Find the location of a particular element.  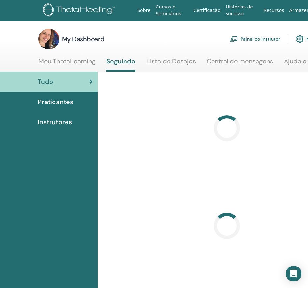

img: cog.svg is located at coordinates (300, 39).